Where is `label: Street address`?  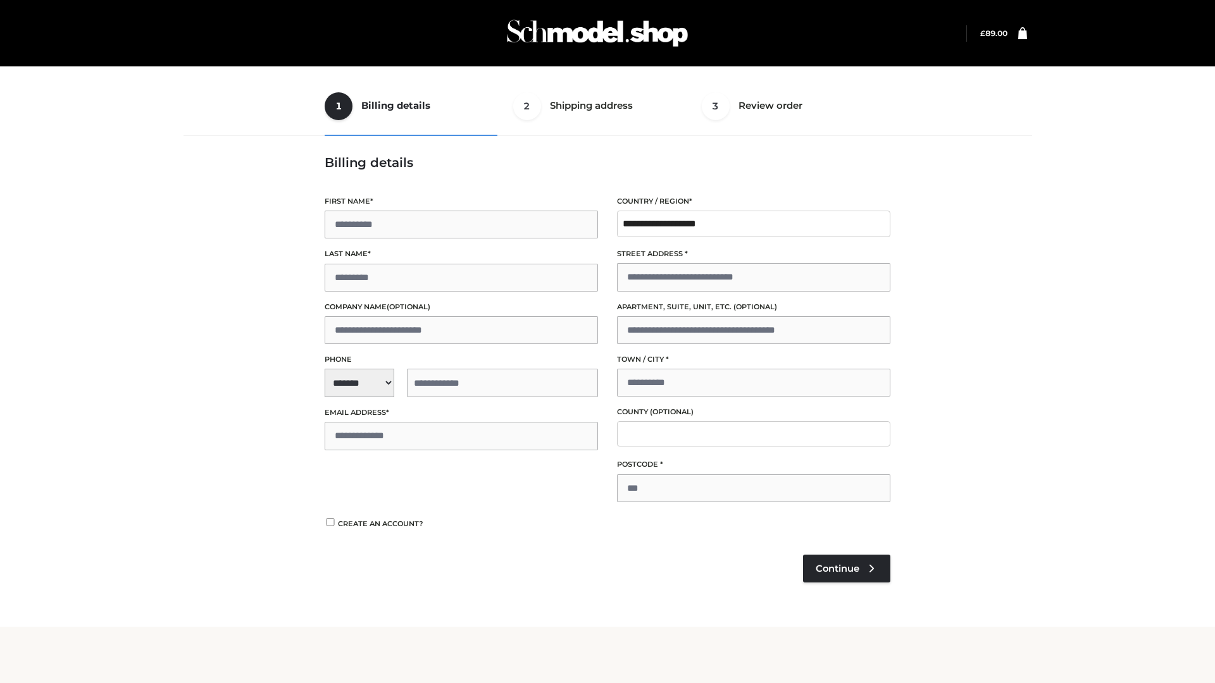
label: Street address is located at coordinates (754, 254).